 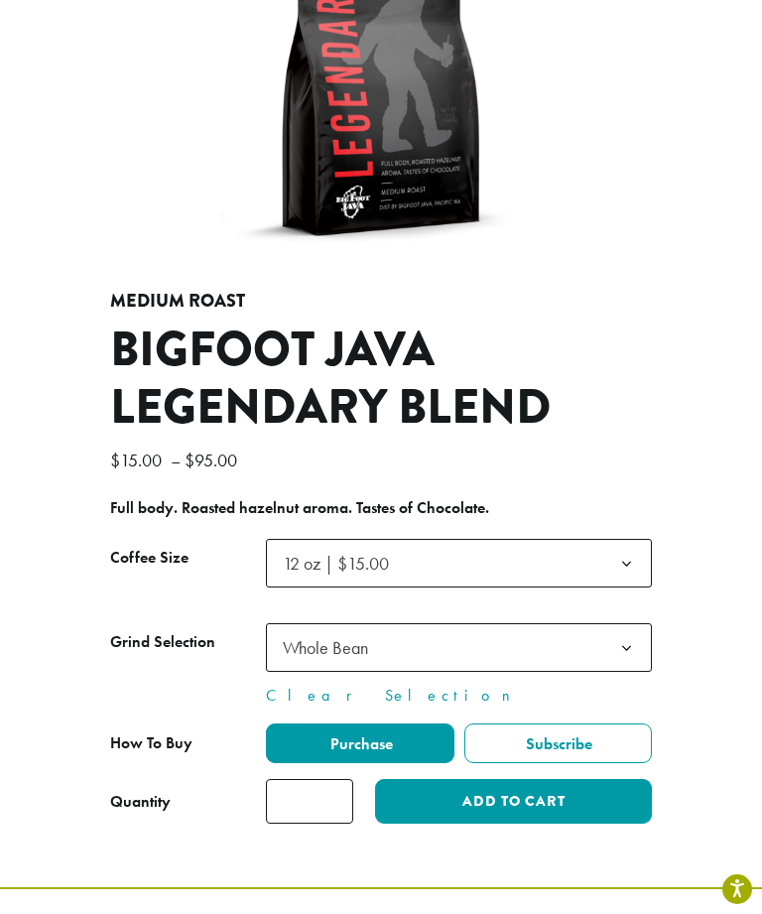 What do you see at coordinates (360, 743) in the screenshot?
I see `span: Purchase` at bounding box center [360, 743].